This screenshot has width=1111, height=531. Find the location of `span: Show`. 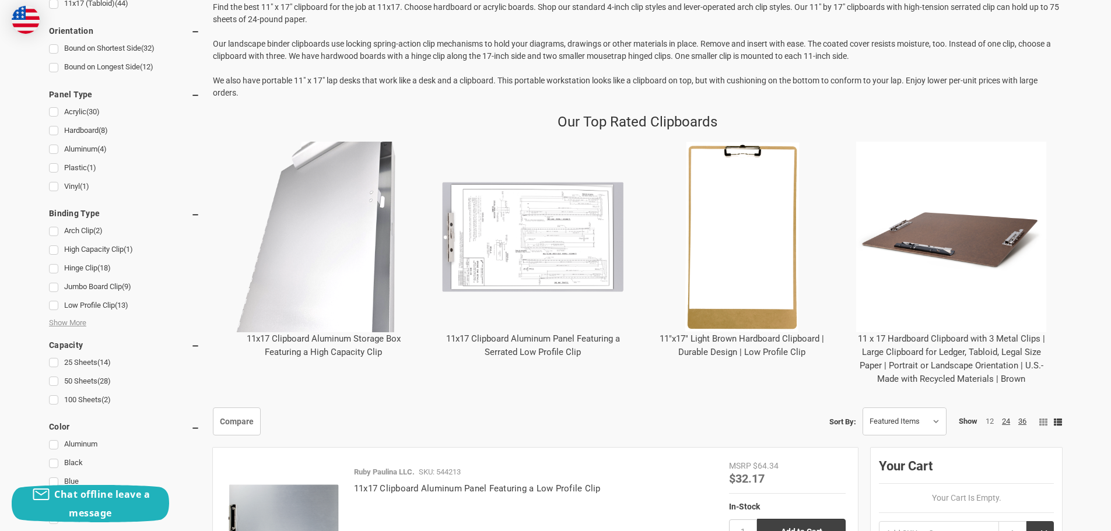

span: Show is located at coordinates (968, 421).